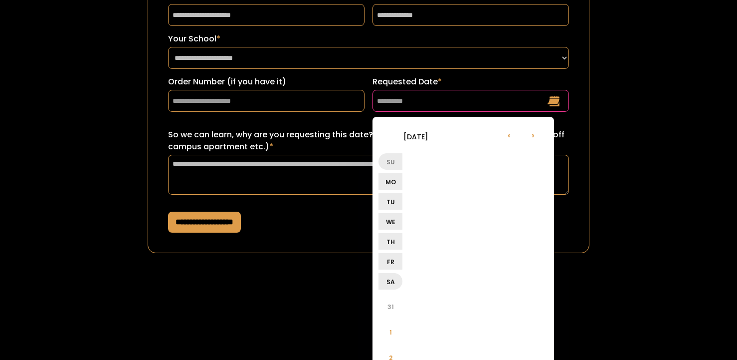 The width and height of the screenshot is (737, 360). Describe the element at coordinates (391, 241) in the screenshot. I see `li: Th` at that location.